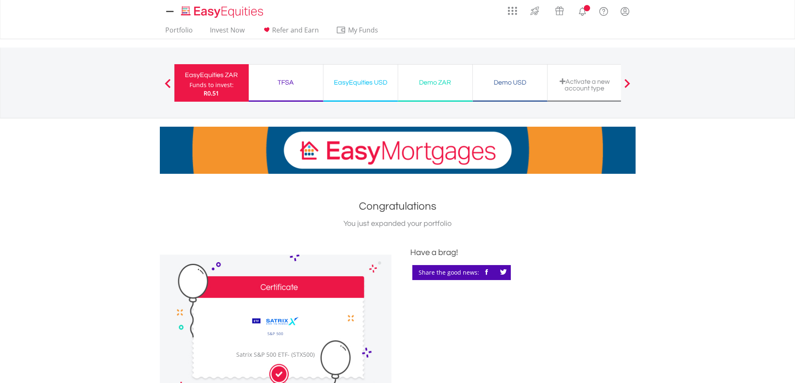  What do you see at coordinates (582, 10) in the screenshot?
I see `a: Notifications` at bounding box center [582, 10].